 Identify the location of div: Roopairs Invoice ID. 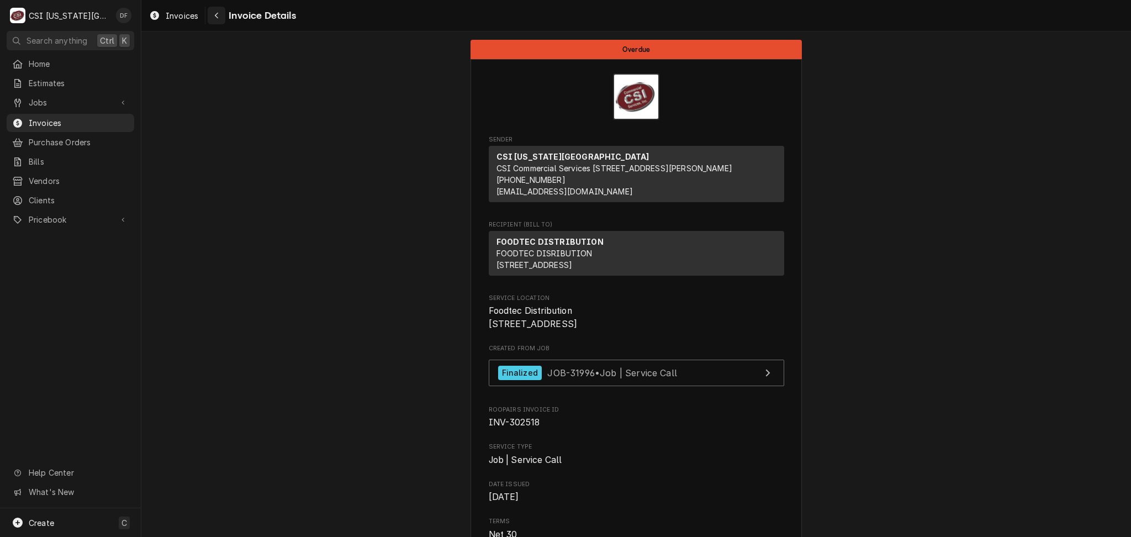
(636, 417).